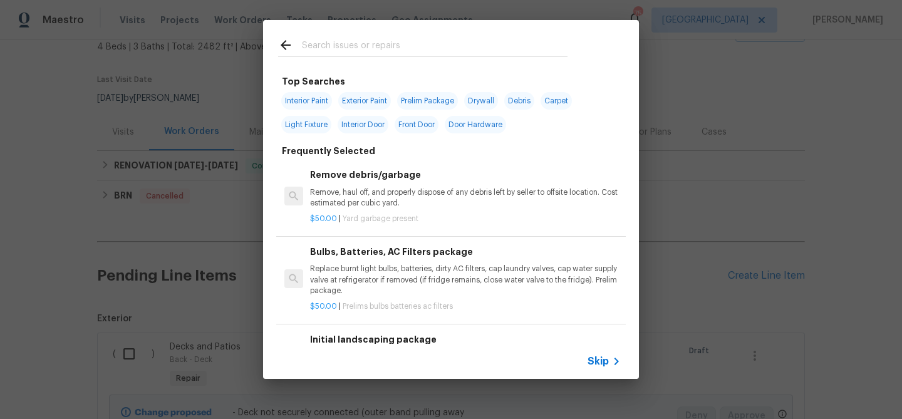 This screenshot has width=902, height=419. I want to click on span: Exterior Paint, so click(365, 101).